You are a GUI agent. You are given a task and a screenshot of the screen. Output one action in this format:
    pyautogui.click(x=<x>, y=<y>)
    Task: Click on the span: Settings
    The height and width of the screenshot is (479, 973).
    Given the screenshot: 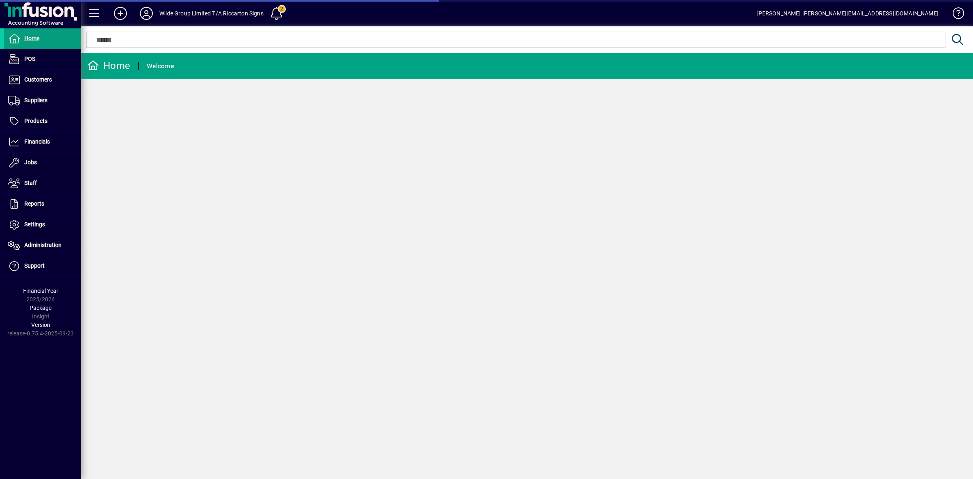 What is the action you would take?
    pyautogui.click(x=34, y=224)
    